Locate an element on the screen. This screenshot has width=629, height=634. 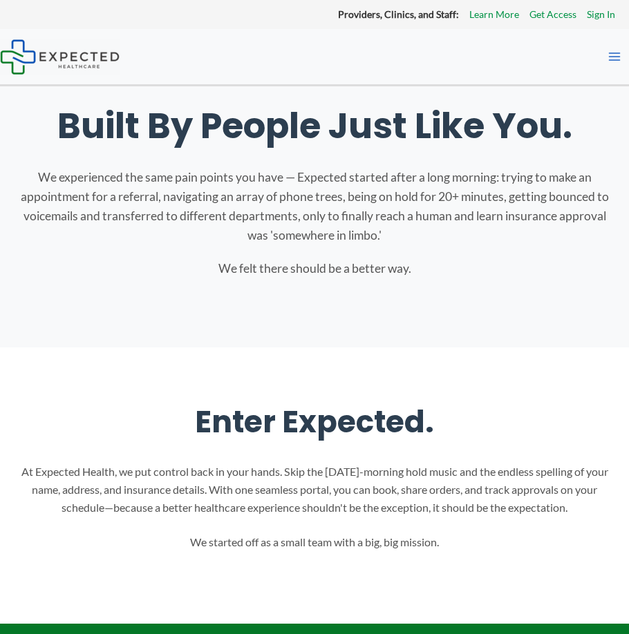
p: We felt there should be a better way. is located at coordinates (314, 269).